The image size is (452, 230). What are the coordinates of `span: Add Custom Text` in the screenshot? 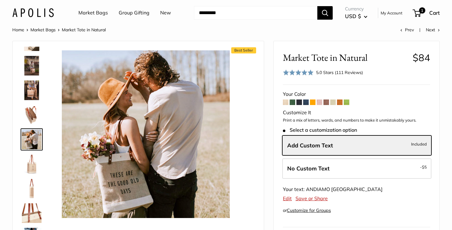 It's located at (310, 145).